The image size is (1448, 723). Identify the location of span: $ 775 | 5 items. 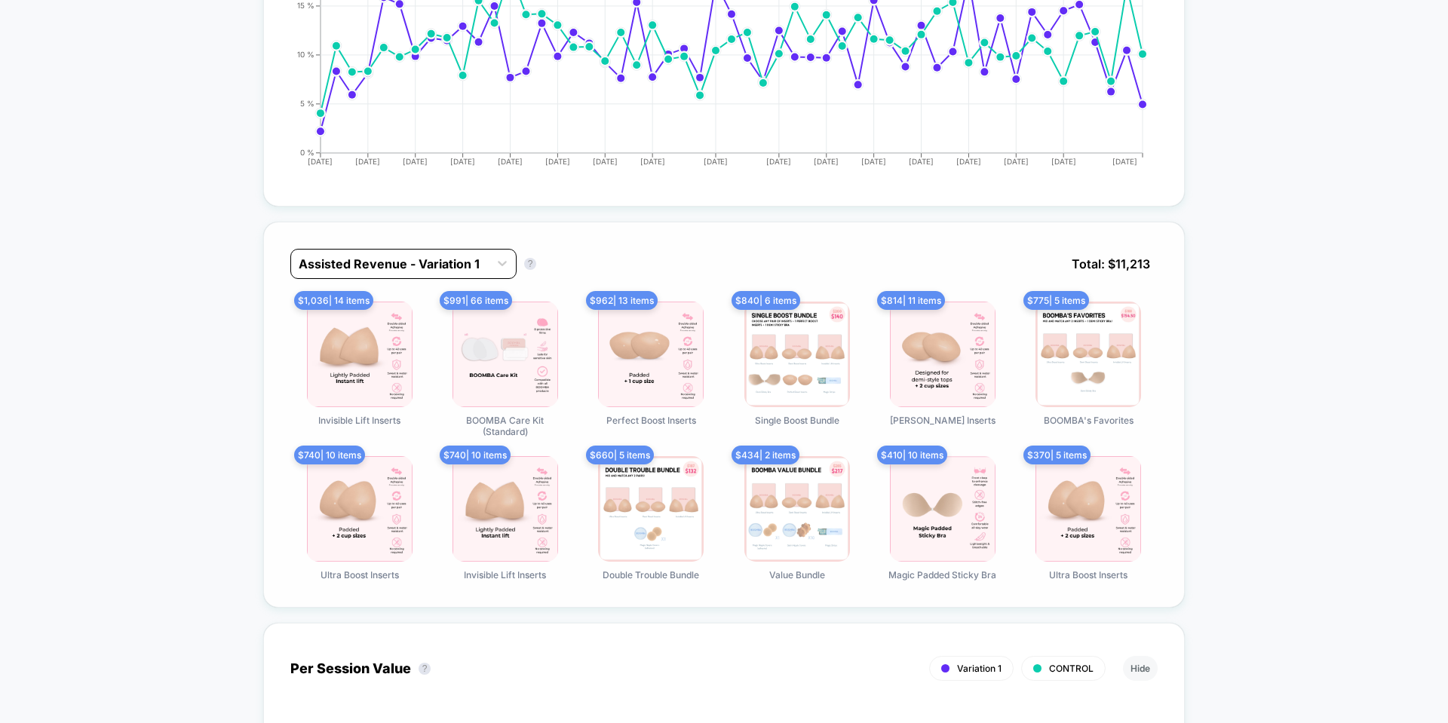
(1056, 300).